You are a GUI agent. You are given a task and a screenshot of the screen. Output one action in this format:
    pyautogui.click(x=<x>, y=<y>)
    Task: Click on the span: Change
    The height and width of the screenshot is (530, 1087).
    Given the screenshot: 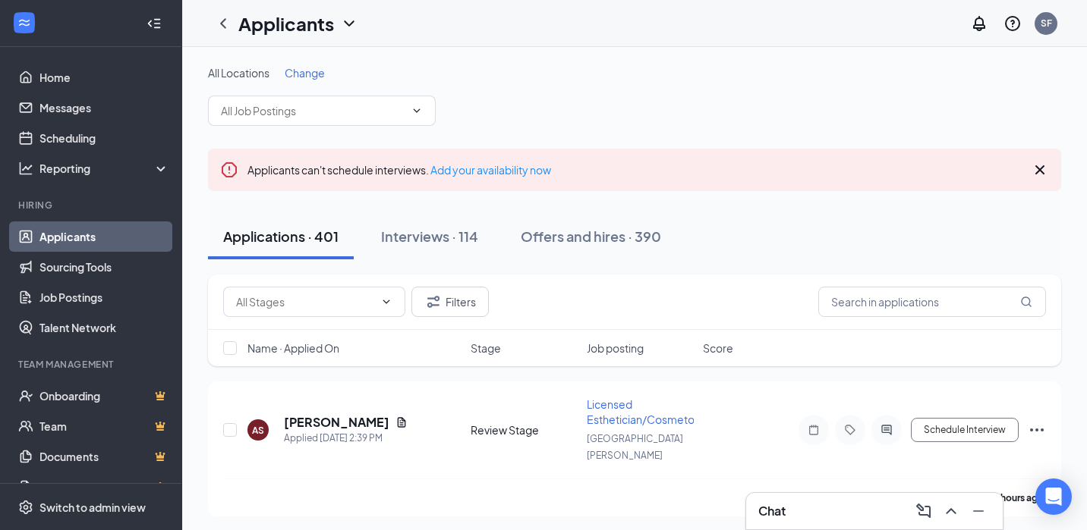 What is the action you would take?
    pyautogui.click(x=304, y=73)
    